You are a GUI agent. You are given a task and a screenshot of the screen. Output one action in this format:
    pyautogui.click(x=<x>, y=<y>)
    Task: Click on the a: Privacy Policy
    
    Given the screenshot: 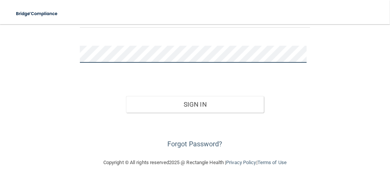 What is the action you would take?
    pyautogui.click(x=241, y=162)
    